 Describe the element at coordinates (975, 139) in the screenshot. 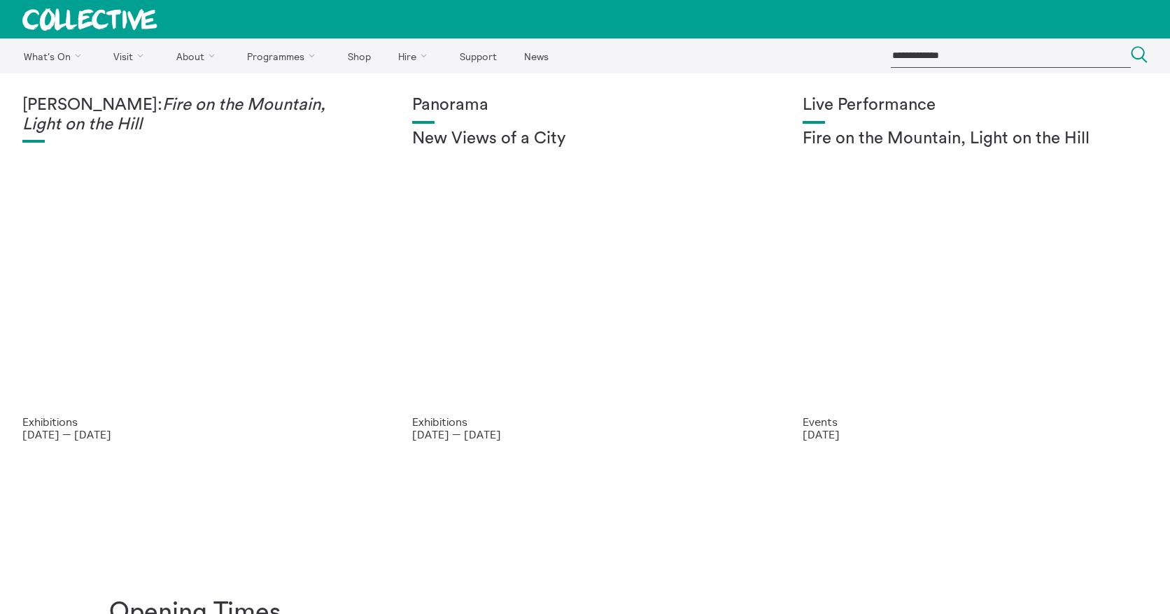

I see `h2: Fire on the Mountain, Light on the Hill` at that location.